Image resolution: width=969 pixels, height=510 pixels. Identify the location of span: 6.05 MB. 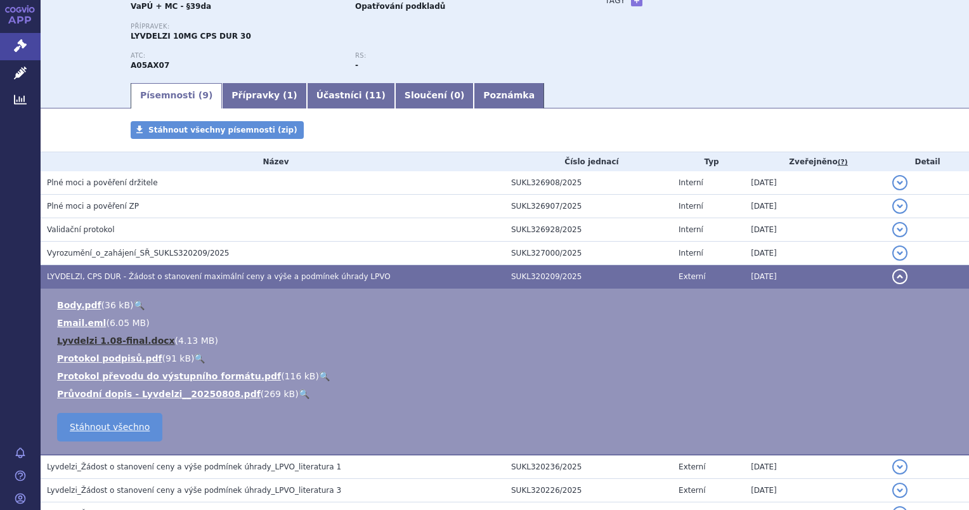
(127, 323).